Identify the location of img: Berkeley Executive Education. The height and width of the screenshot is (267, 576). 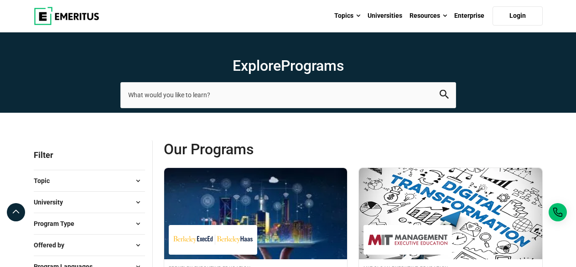
(213, 240).